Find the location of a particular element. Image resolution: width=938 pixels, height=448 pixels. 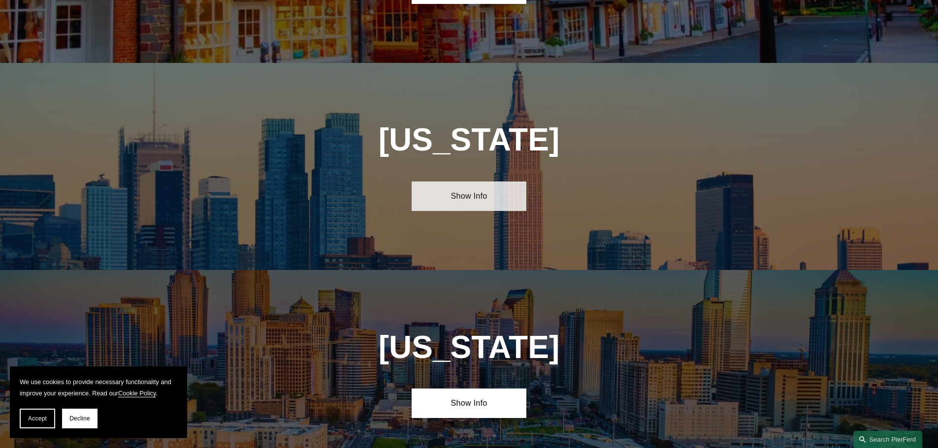

button: Decline is located at coordinates (80, 419).